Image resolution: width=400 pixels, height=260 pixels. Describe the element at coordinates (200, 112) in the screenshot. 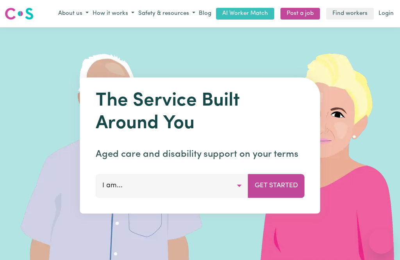

I see `h1: The Service Built Around You` at that location.